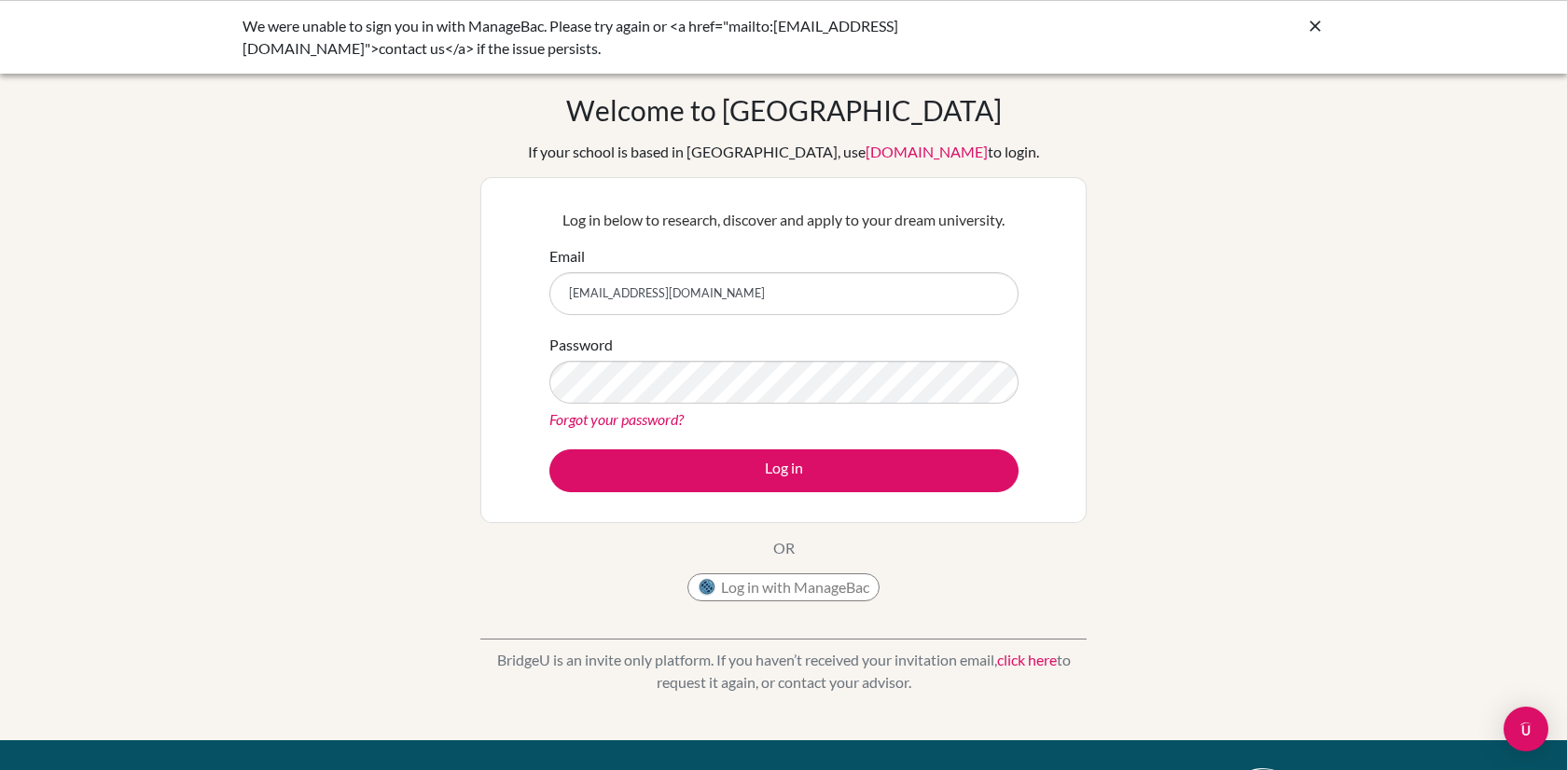 Image resolution: width=1567 pixels, height=770 pixels. I want to click on label: Email, so click(567, 256).